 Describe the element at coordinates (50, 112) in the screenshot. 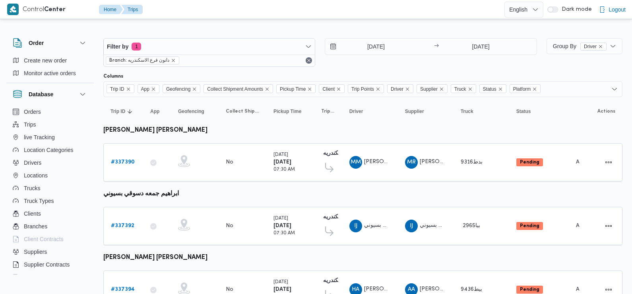

I see `button: Orders` at that location.